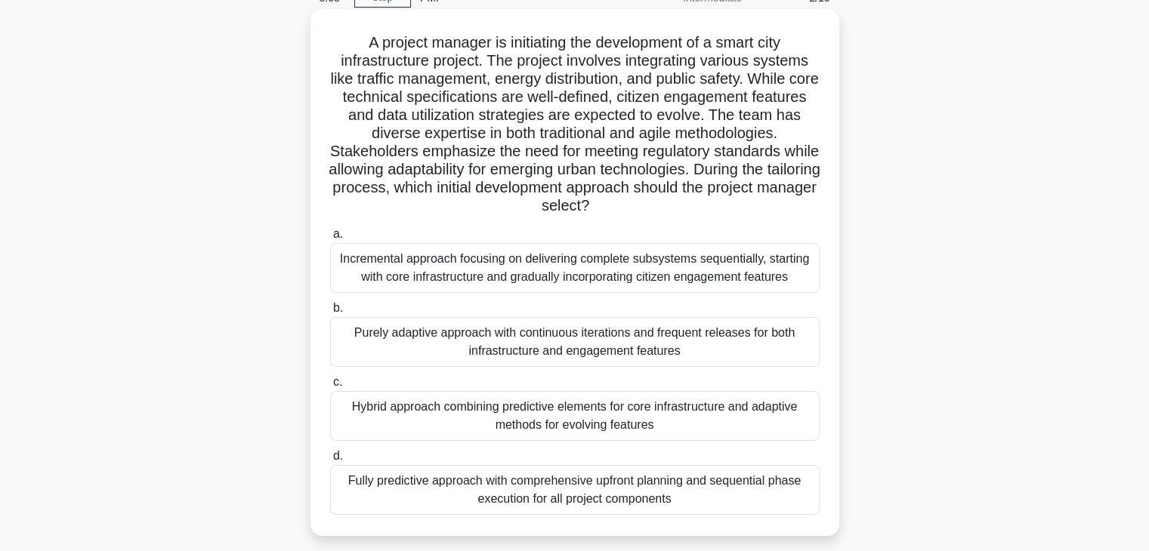 This screenshot has height=551, width=1149. What do you see at coordinates (575, 125) in the screenshot?
I see `h5: A project manager is initiating the development of a smart city infrastructure project. The proje...` at bounding box center [575, 125].